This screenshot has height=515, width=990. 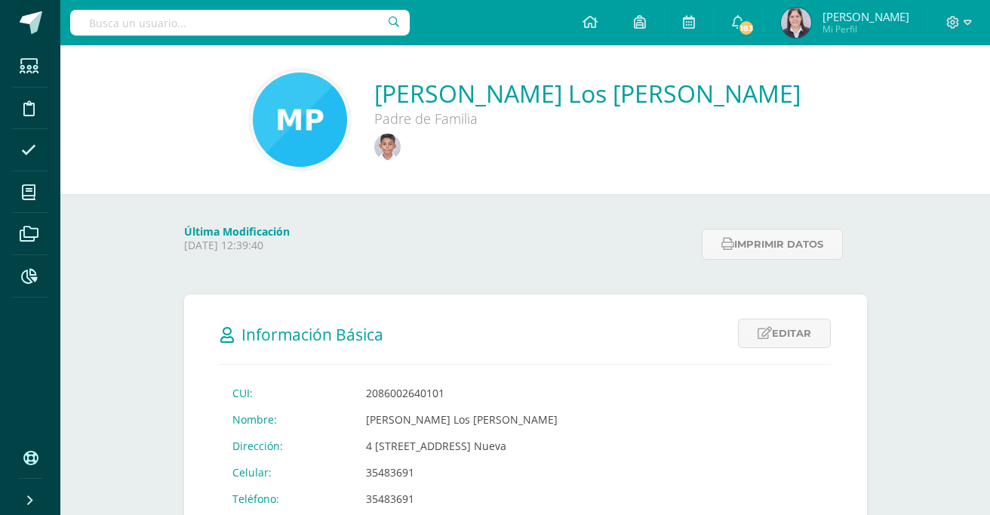 What do you see at coordinates (287, 498) in the screenshot?
I see `td: Teléfono:` at bounding box center [287, 498].